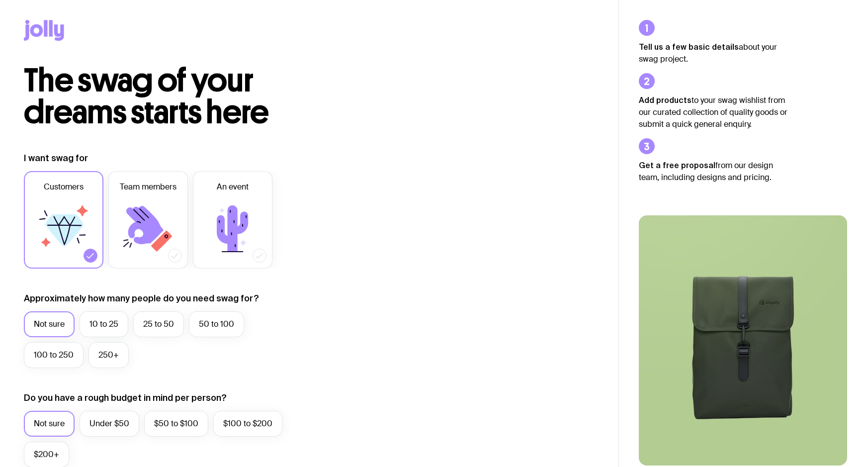 This screenshot has width=867, height=467. What do you see at coordinates (64, 187) in the screenshot?
I see `span: Customers` at bounding box center [64, 187].